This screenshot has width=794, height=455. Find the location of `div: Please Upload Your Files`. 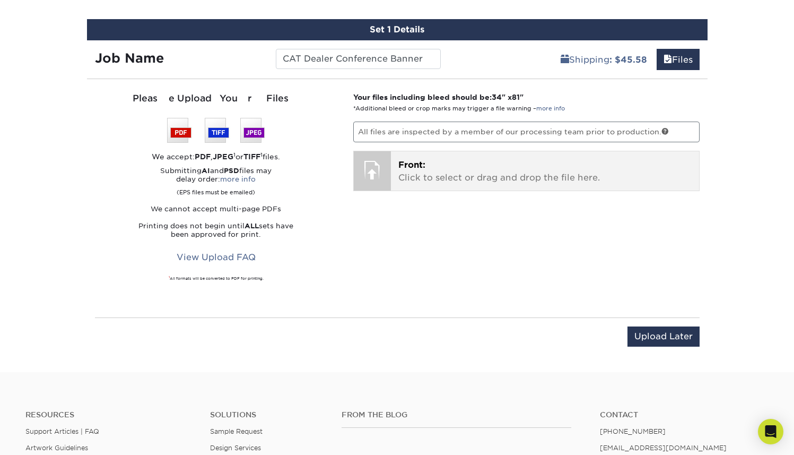

div: Please Upload Your Files is located at coordinates (216, 99).